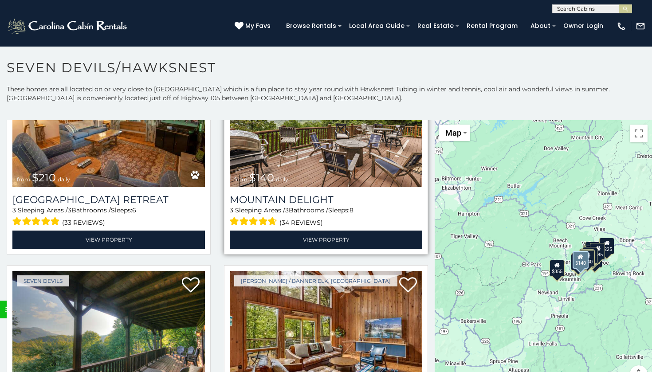 The image size is (652, 372). Describe the element at coordinates (326, 122) in the screenshot. I see `img: Mountain Delight` at that location.